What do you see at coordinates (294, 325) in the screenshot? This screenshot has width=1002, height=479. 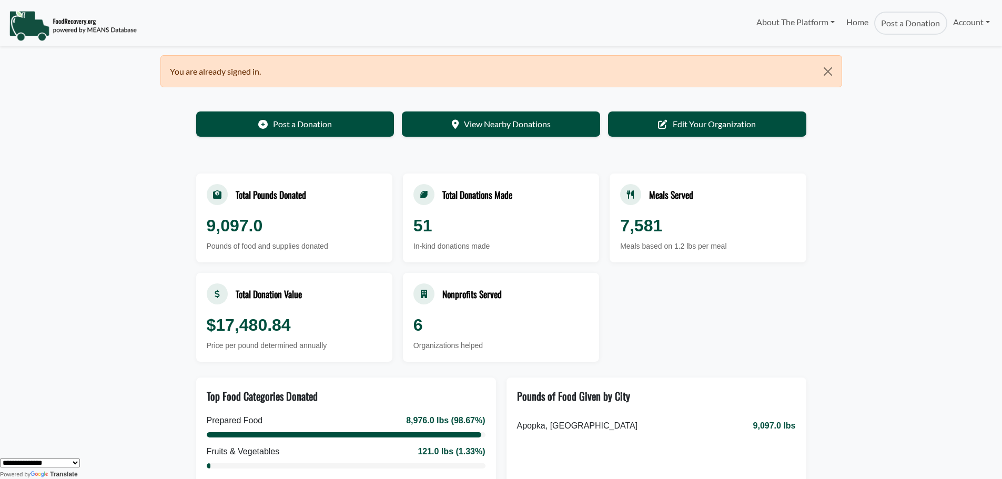 I see `div: $17,480.84` at bounding box center [294, 325].